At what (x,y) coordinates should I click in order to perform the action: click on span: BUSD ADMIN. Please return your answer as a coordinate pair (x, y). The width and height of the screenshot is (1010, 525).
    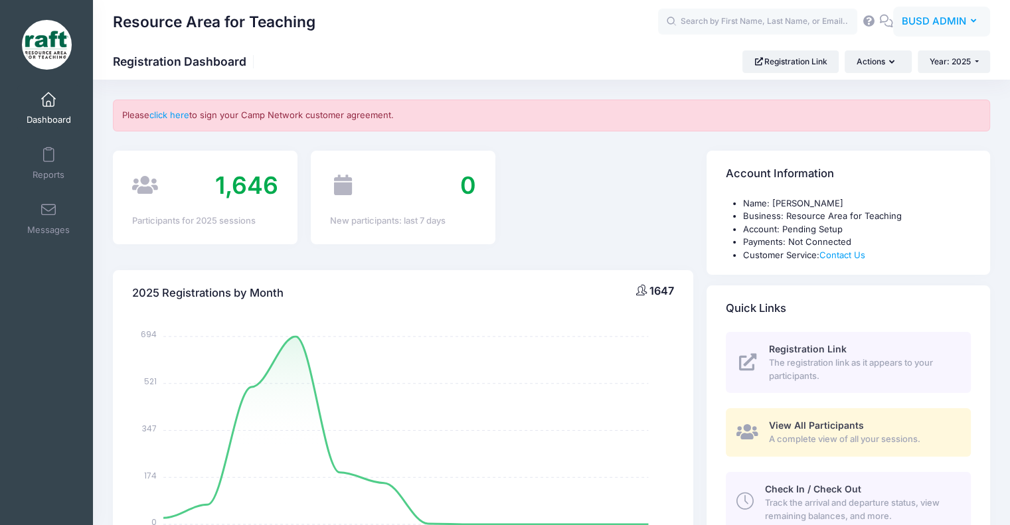
    Looking at the image, I should click on (934, 21).